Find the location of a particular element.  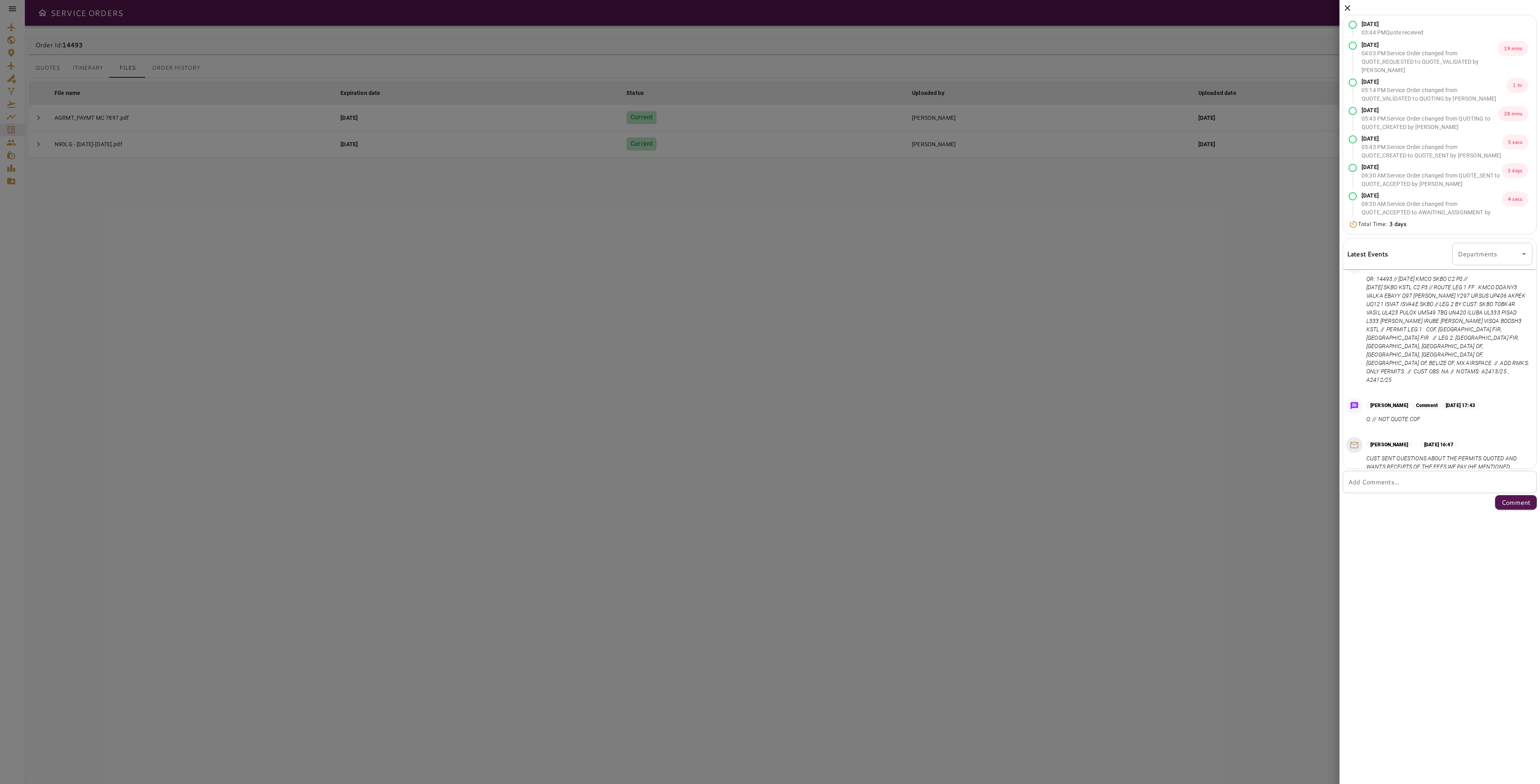

img: Timer Icon is located at coordinates (1353, 225).